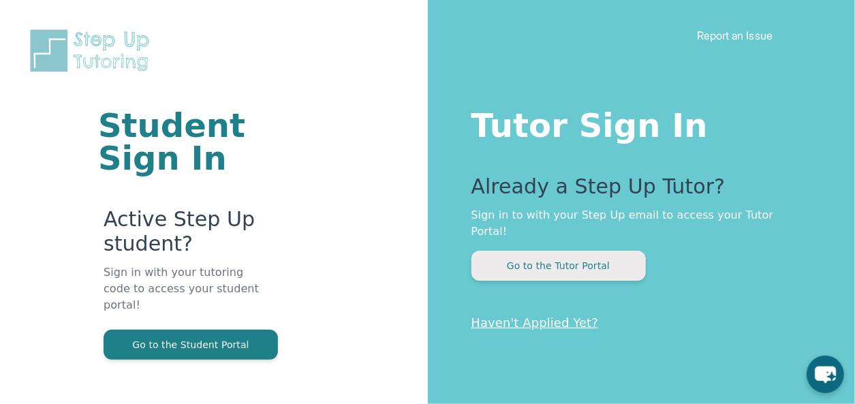 This screenshot has height=404, width=855. I want to click on p: Sign in with your tutoring code to access your student portal!, so click(184, 297).